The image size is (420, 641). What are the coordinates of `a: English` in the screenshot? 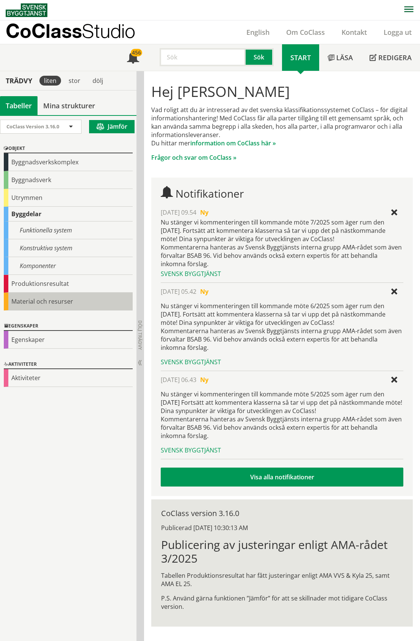 It's located at (258, 32).